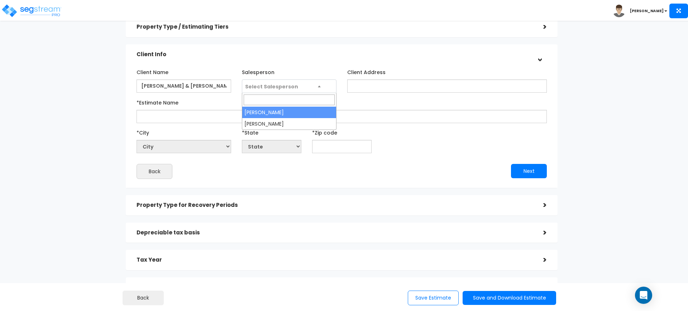 The width and height of the screenshot is (688, 311). Describe the element at coordinates (433, 298) in the screenshot. I see `button: Save Estimate` at that location.